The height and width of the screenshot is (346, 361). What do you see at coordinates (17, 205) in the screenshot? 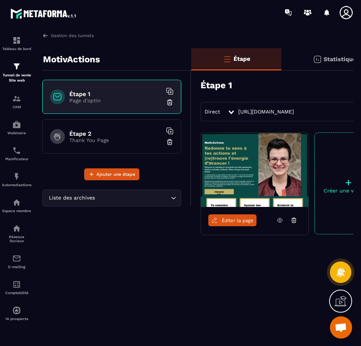
I see `a: automationsautomationsEspace membre` at bounding box center [17, 205].